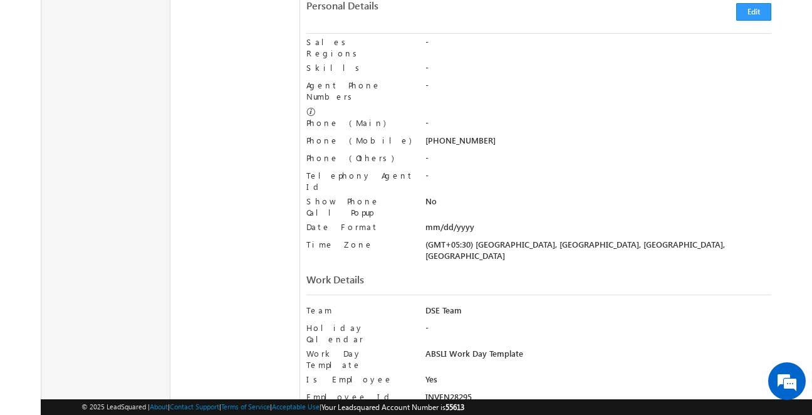  What do you see at coordinates (393, 407) in the screenshot?
I see `span: Your Leadsquared Account Number is` at bounding box center [393, 407].